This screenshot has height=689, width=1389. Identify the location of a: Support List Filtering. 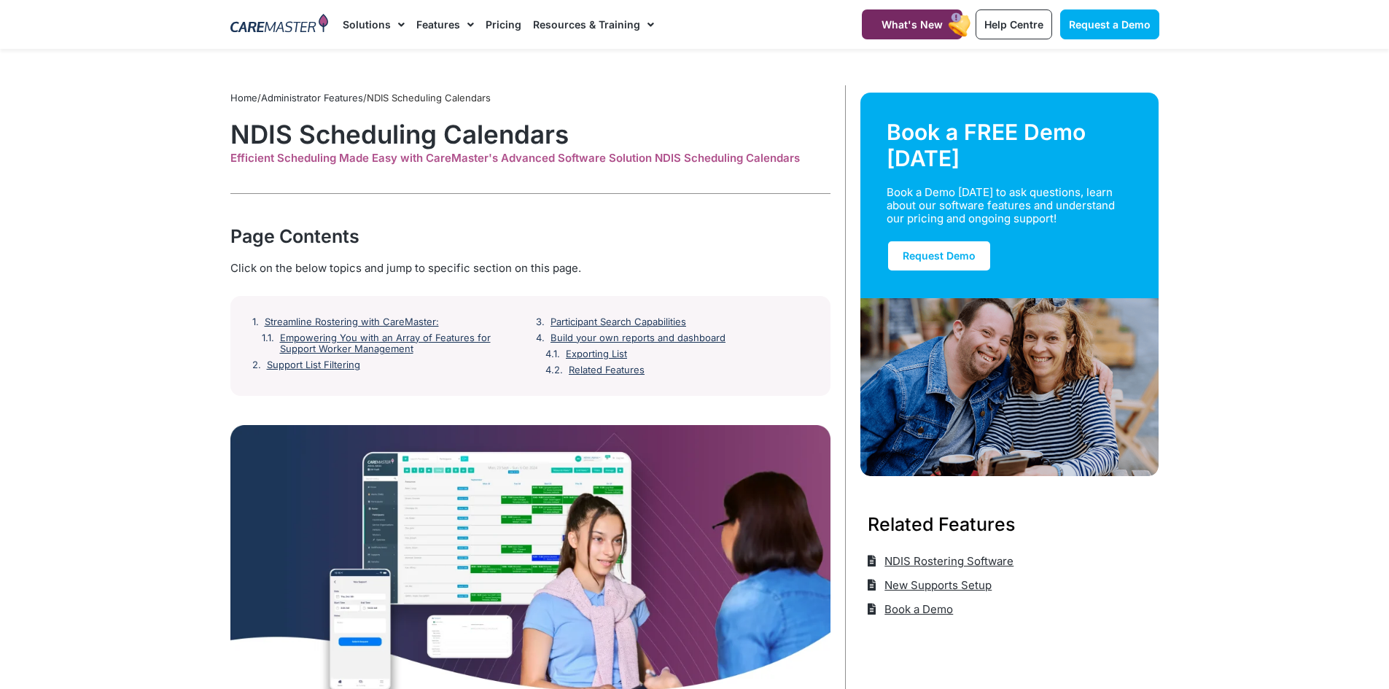
(314, 365).